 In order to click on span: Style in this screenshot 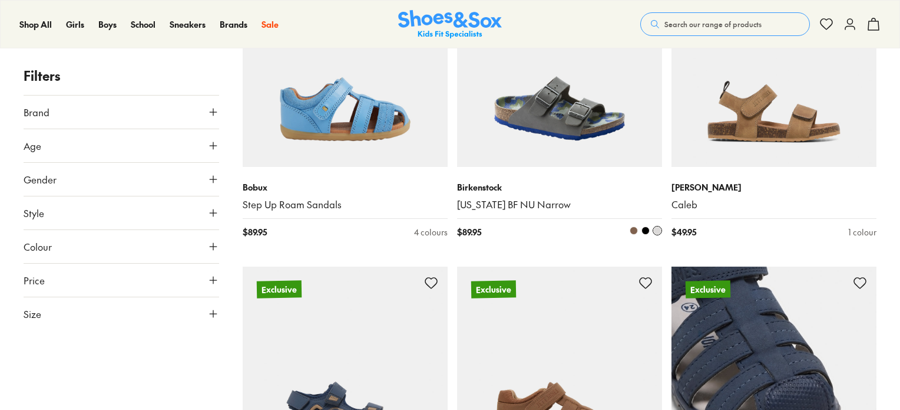, I will do `click(34, 213)`.